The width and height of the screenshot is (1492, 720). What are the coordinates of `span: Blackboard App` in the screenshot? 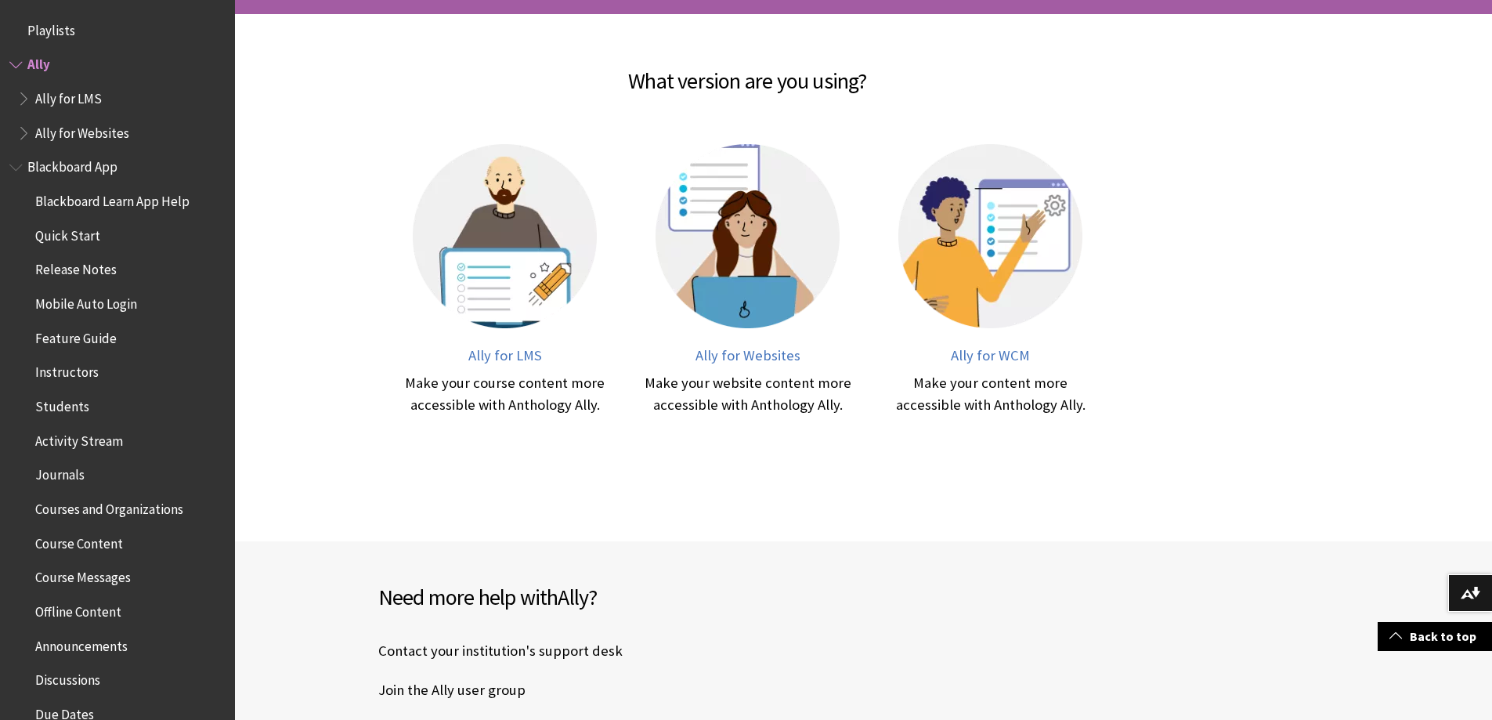 It's located at (72, 164).